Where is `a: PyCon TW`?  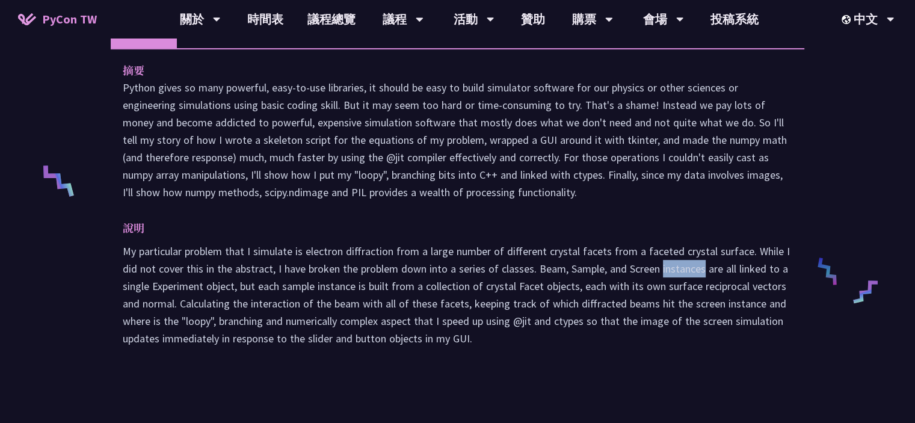 a: PyCon TW is located at coordinates (57, 19).